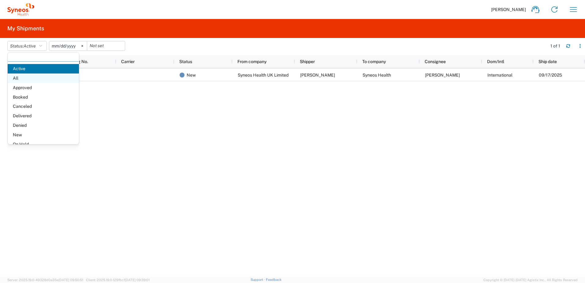  I want to click on span: Syneos Health UK Limited, so click(263, 75).